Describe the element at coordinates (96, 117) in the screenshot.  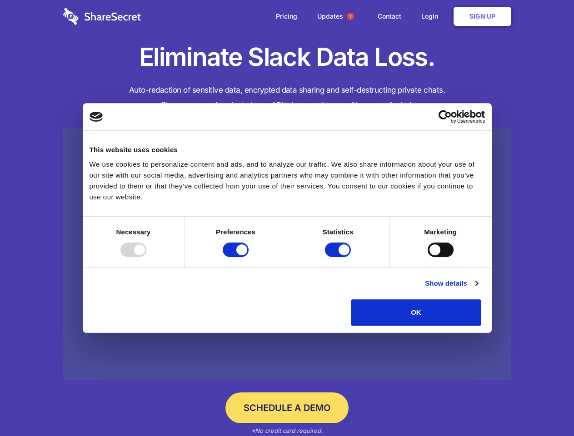
I see `img: logo` at that location.